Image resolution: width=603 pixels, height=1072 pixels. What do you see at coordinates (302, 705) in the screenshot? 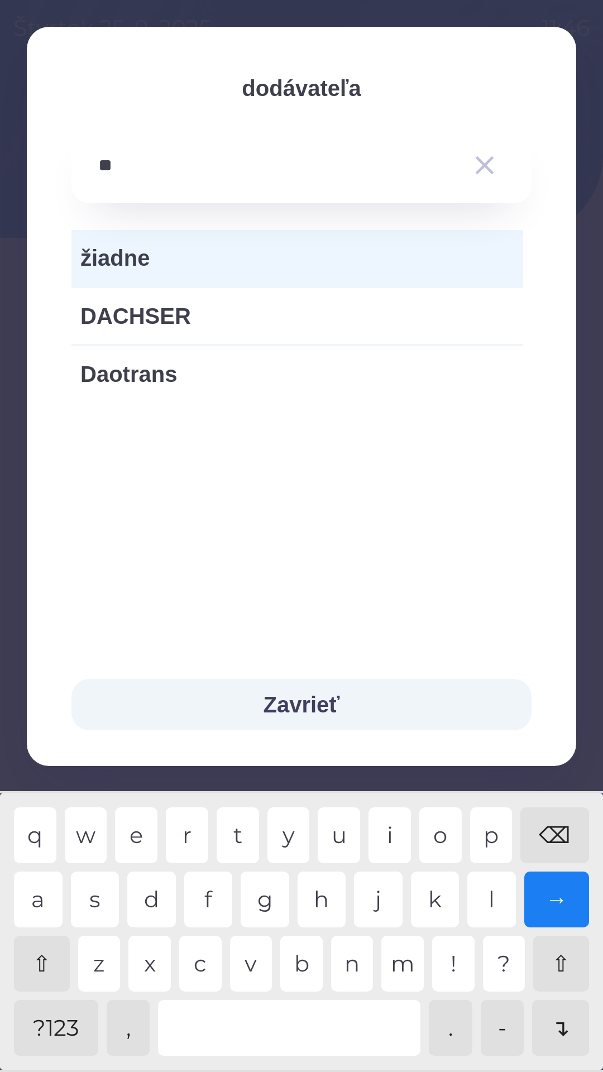
I see `button: Zavrieť` at bounding box center [302, 705].